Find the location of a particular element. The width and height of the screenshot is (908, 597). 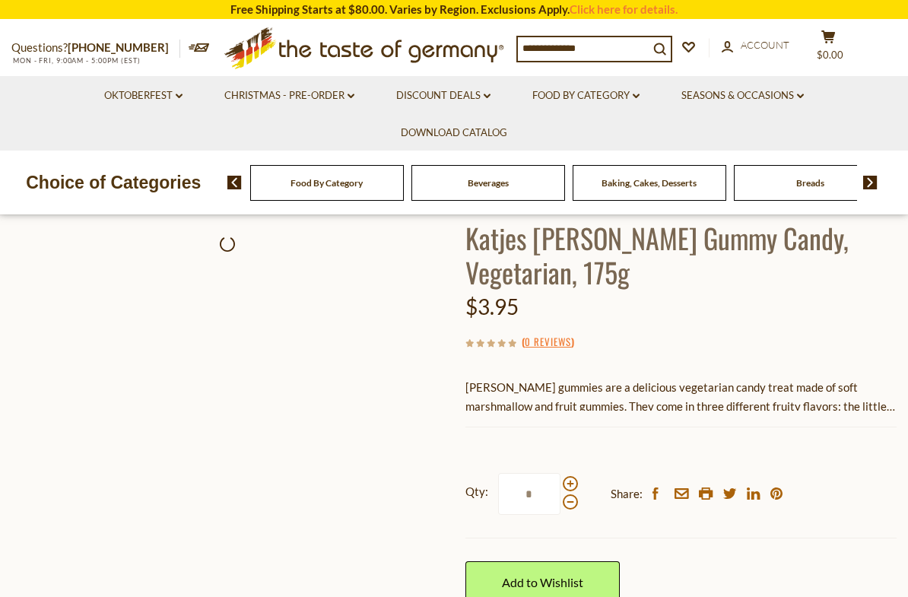

span: Breads is located at coordinates (810, 182).